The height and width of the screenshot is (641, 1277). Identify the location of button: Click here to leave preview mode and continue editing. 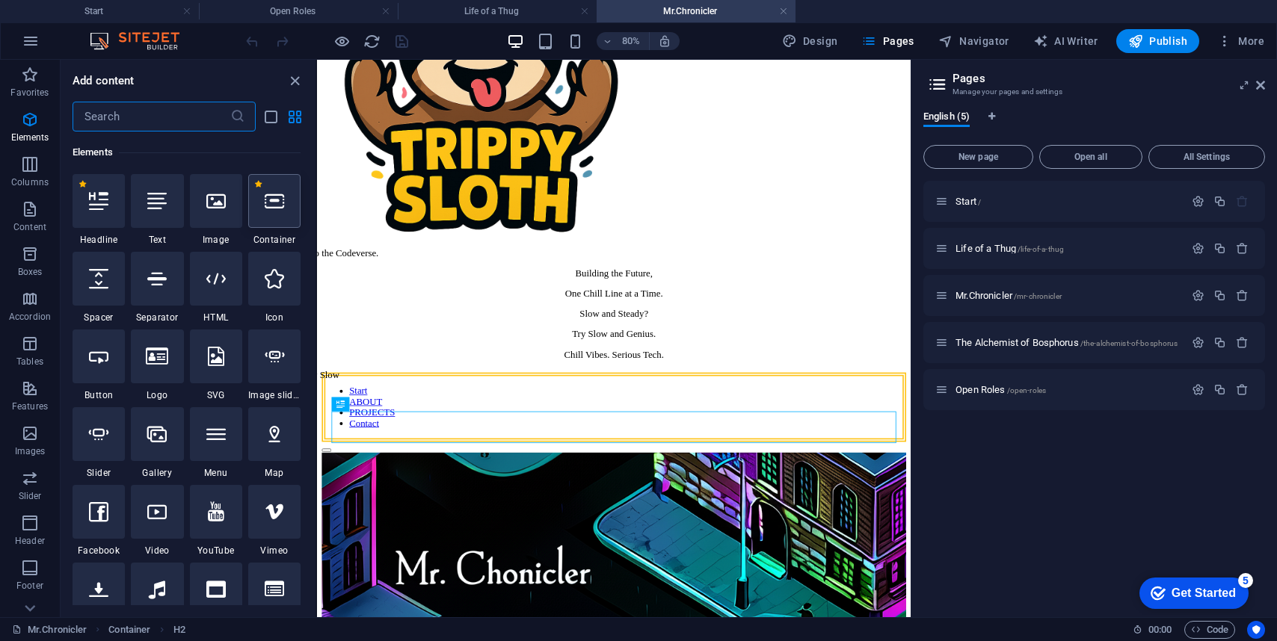
(342, 41).